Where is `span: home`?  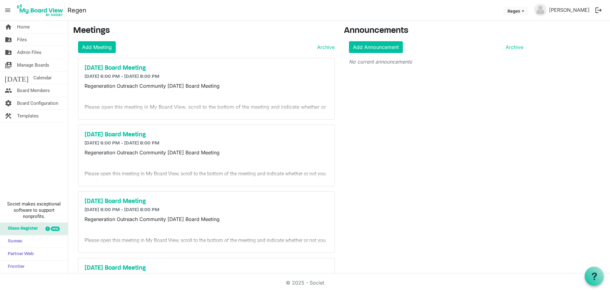 span: home is located at coordinates (8, 27).